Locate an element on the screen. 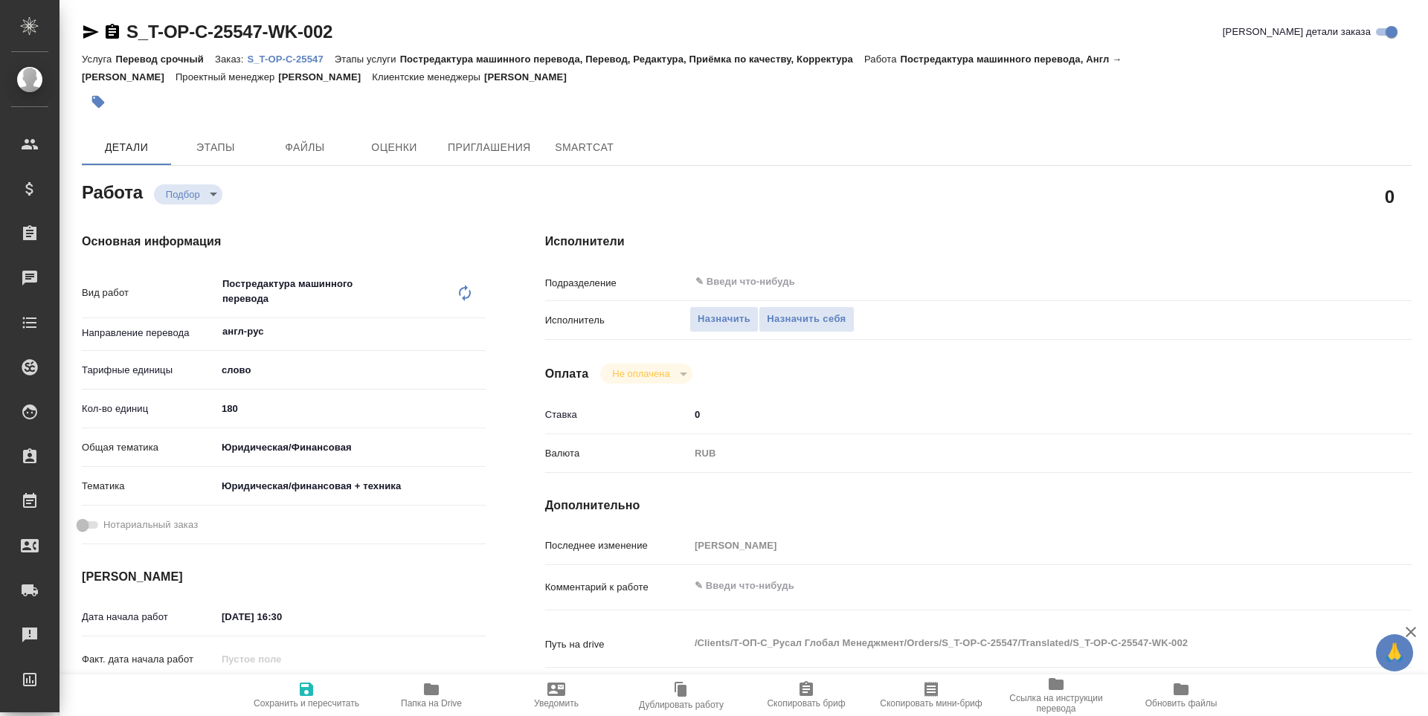  p: Факт. дата начала работ is located at coordinates (149, 660).